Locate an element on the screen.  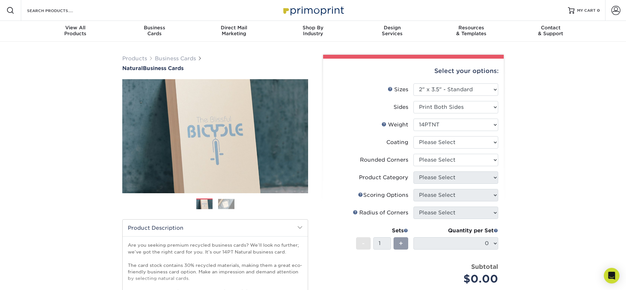
strong: Subtotal is located at coordinates (484, 267).